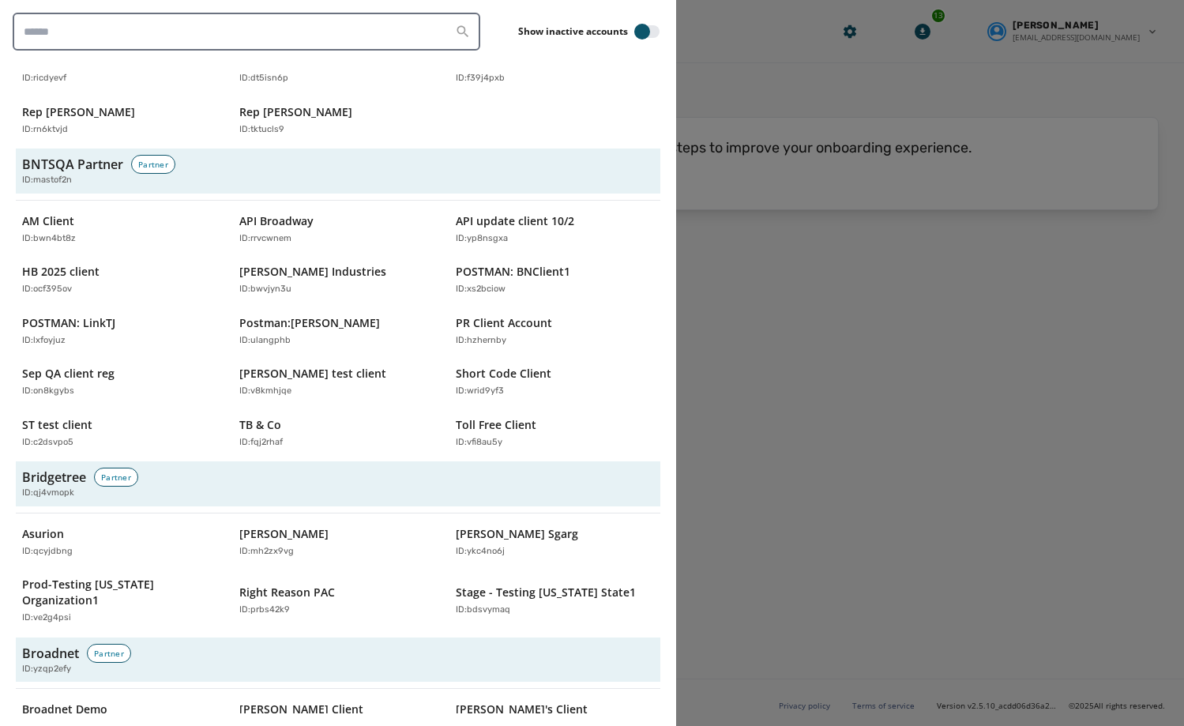 Image resolution: width=1184 pixels, height=726 pixels. I want to click on button: ST test clientID:c2dsvpo5, so click(121, 433).